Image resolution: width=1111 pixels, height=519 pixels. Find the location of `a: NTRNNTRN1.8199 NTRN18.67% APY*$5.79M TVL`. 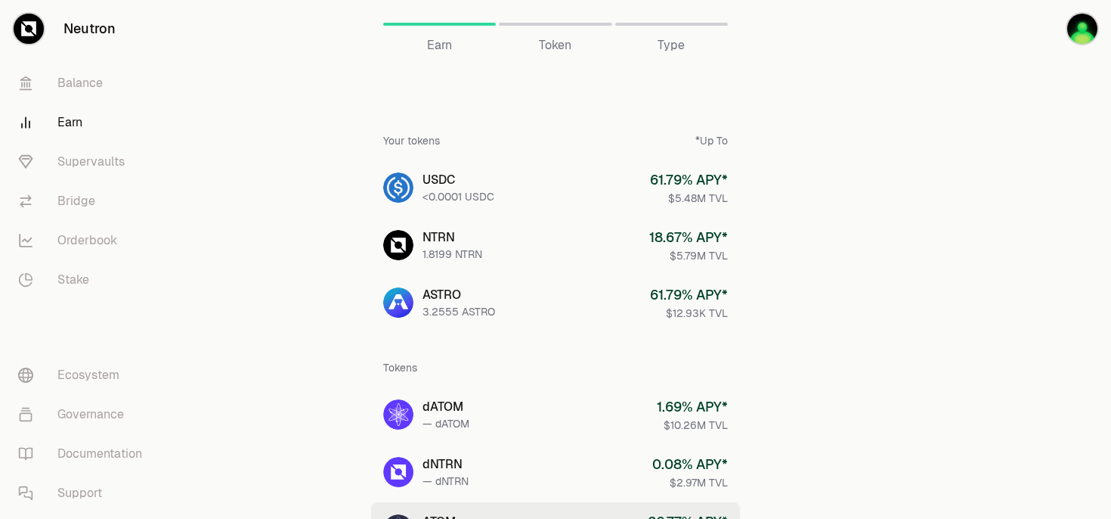

a: NTRNNTRN1.8199 NTRN18.67% APY*$5.79M TVL is located at coordinates (556, 245).